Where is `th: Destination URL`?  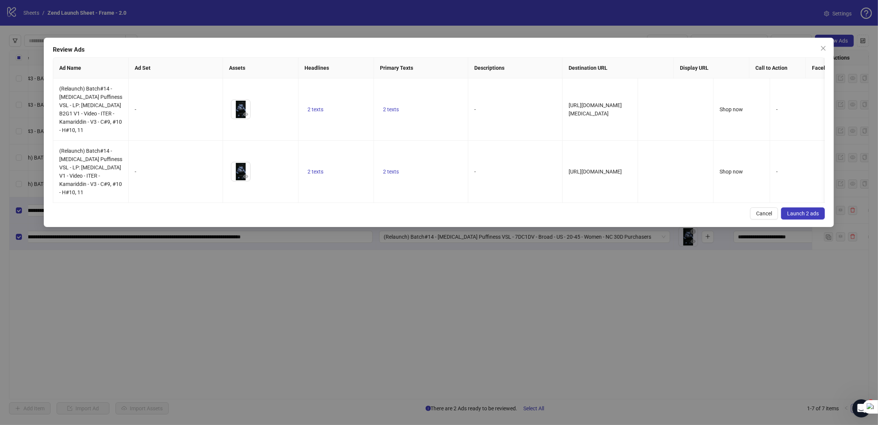 th: Destination URL is located at coordinates (618, 68).